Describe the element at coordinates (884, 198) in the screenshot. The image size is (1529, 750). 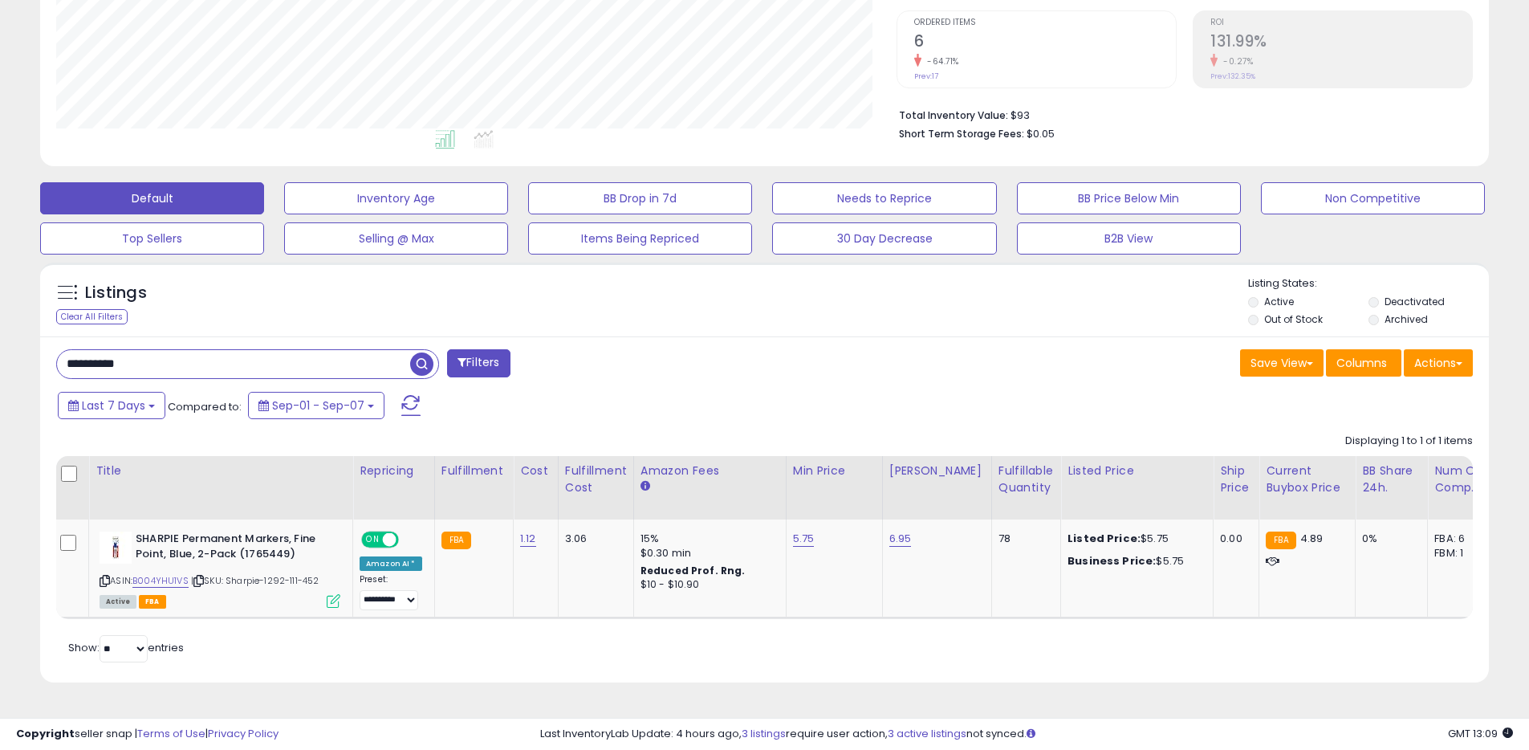
I see `button: Needs to Reprice` at that location.